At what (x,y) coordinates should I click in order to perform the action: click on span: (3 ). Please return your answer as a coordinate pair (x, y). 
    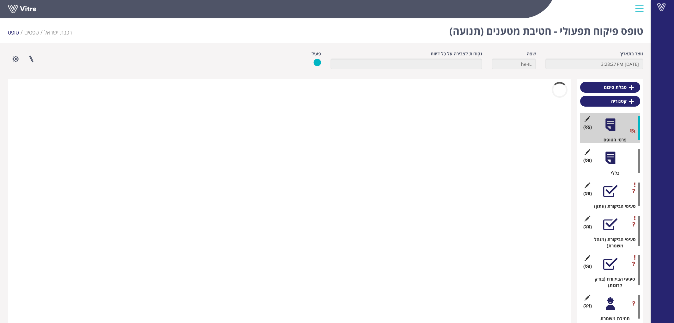
    Looking at the image, I should click on (588, 266).